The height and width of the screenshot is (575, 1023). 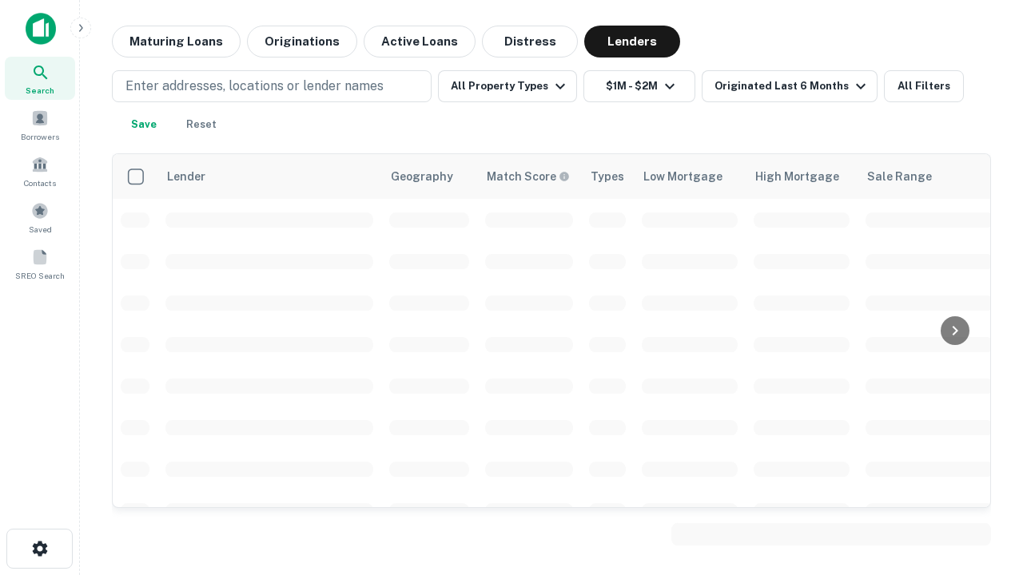 I want to click on button: All Filters, so click(x=924, y=86).